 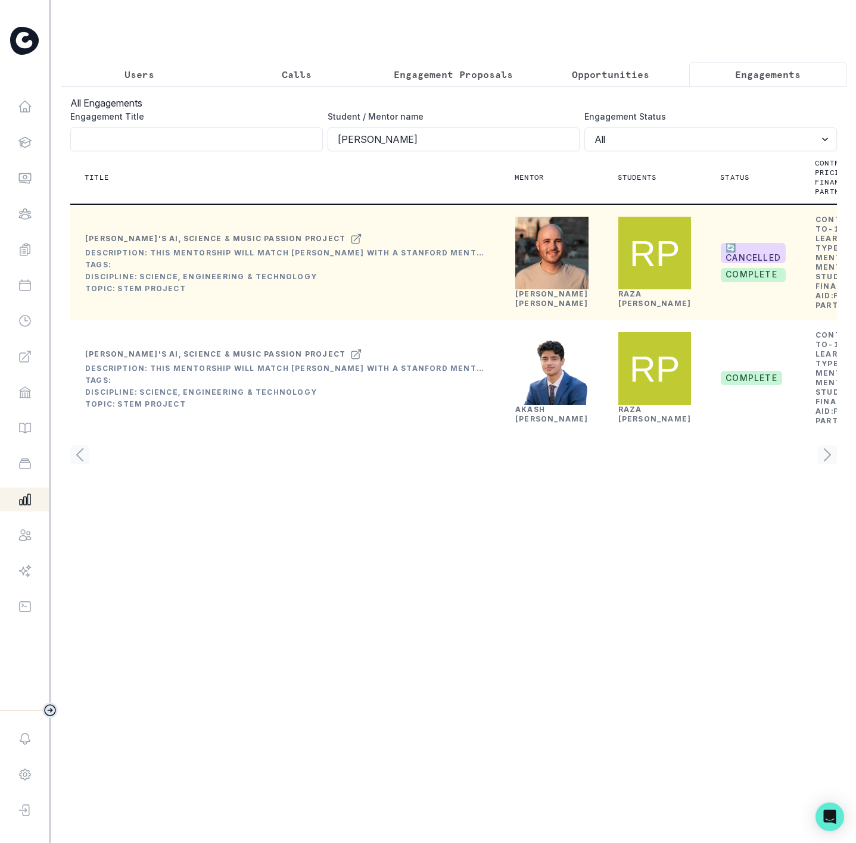 What do you see at coordinates (768, 74) in the screenshot?
I see `p: Engagements` at bounding box center [768, 74].